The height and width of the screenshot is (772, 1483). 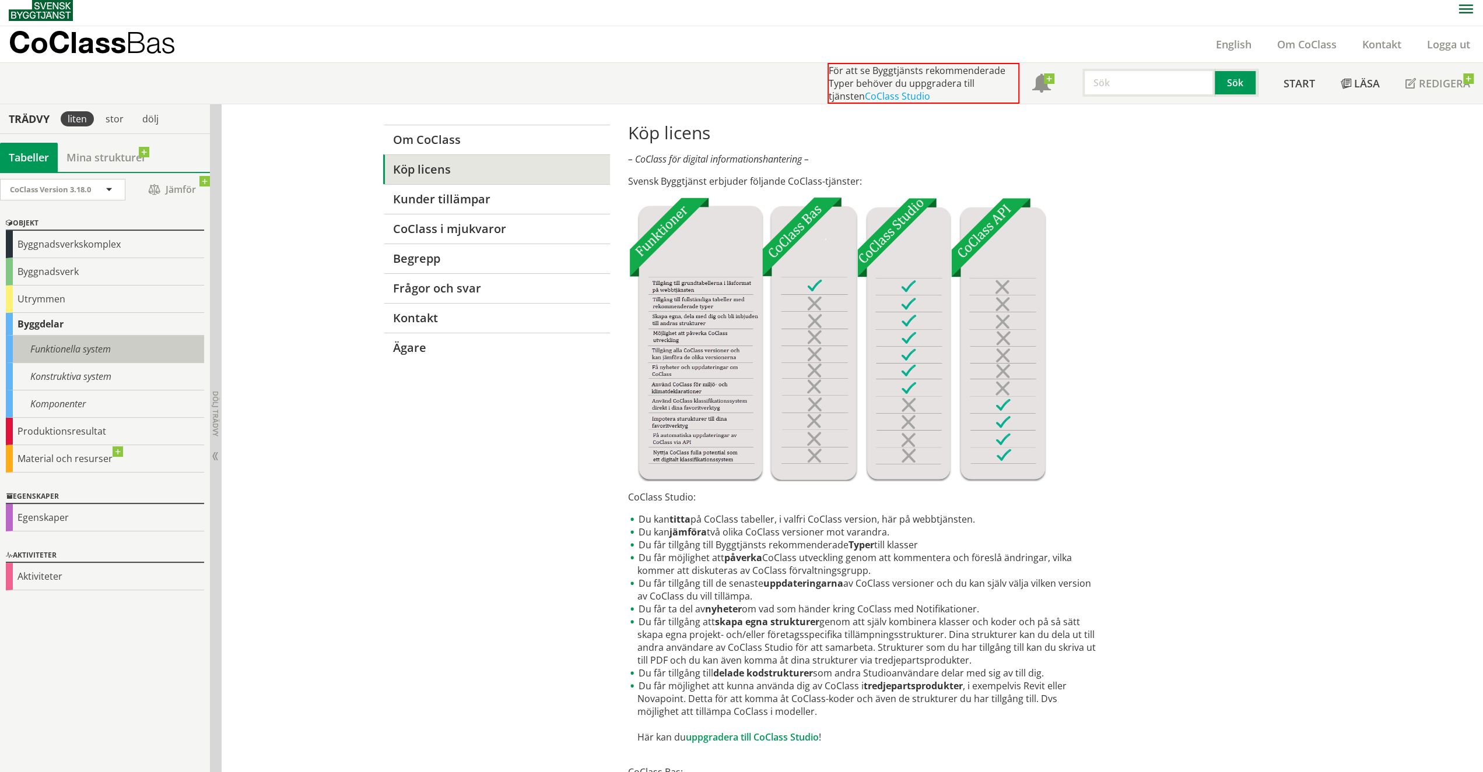 I want to click on span: Redigera, so click(x=1444, y=83).